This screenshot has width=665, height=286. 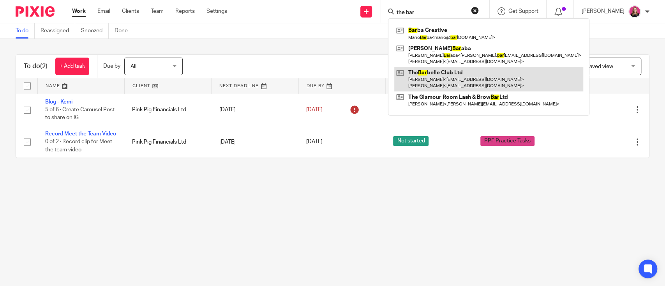 What do you see at coordinates (130, 11) in the screenshot?
I see `a: Clients` at bounding box center [130, 11].